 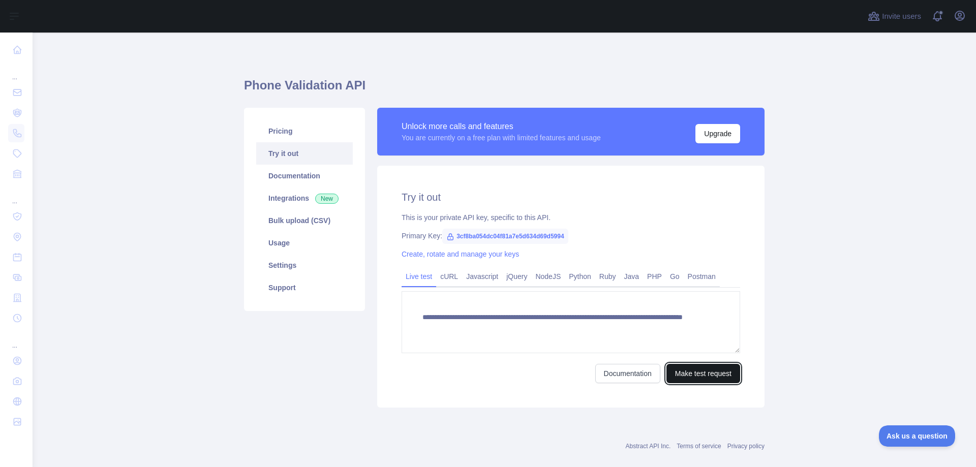 I want to click on a: Javascript, so click(x=482, y=277).